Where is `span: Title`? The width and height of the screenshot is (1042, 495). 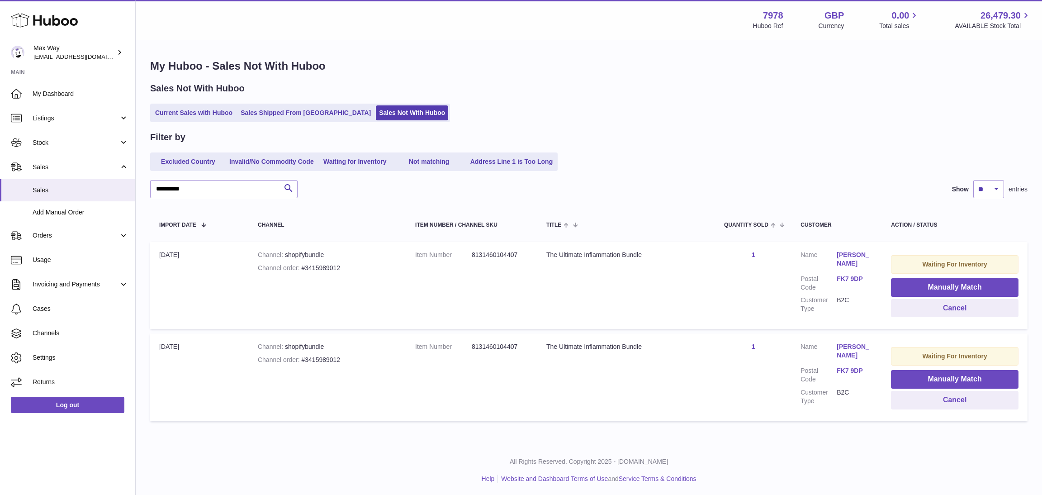
span: Title is located at coordinates (554, 225).